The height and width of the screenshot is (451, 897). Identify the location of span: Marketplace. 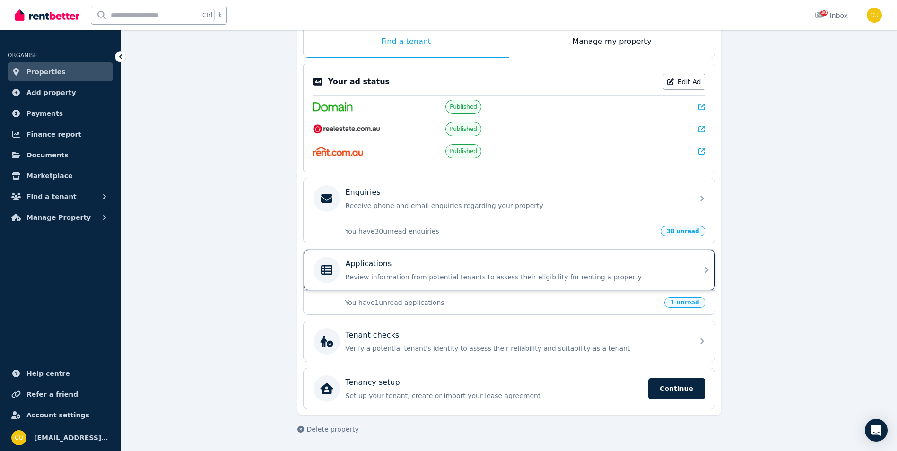
(49, 176).